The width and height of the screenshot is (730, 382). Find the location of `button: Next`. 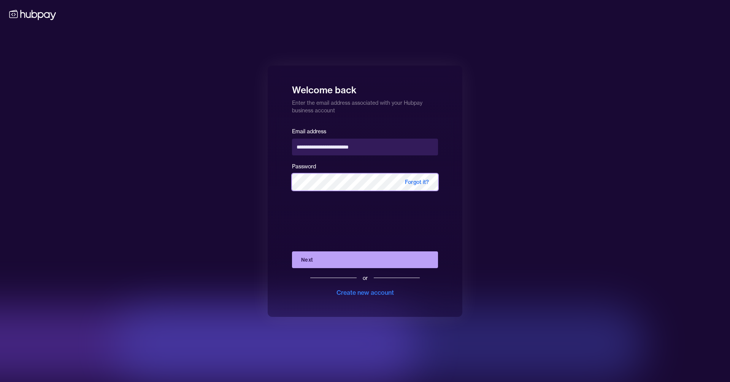

button: Next is located at coordinates (365, 259).